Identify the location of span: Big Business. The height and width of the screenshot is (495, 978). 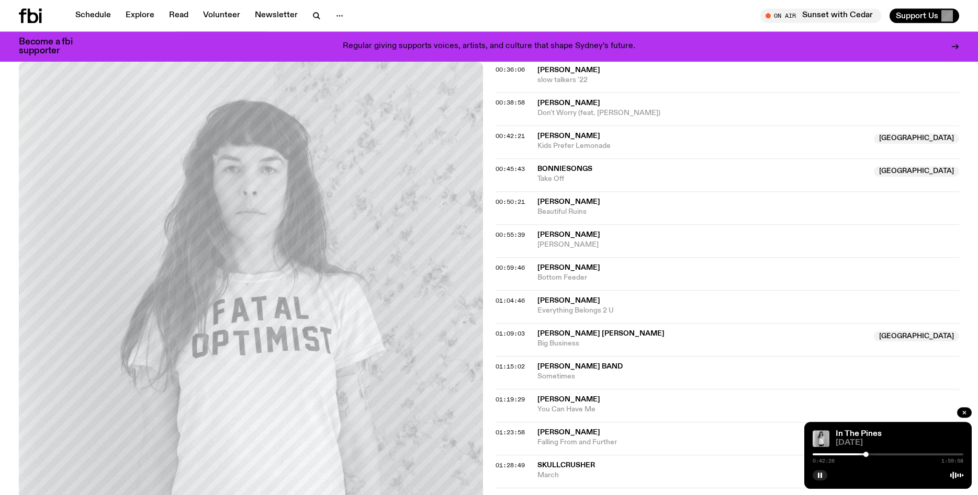
(703, 344).